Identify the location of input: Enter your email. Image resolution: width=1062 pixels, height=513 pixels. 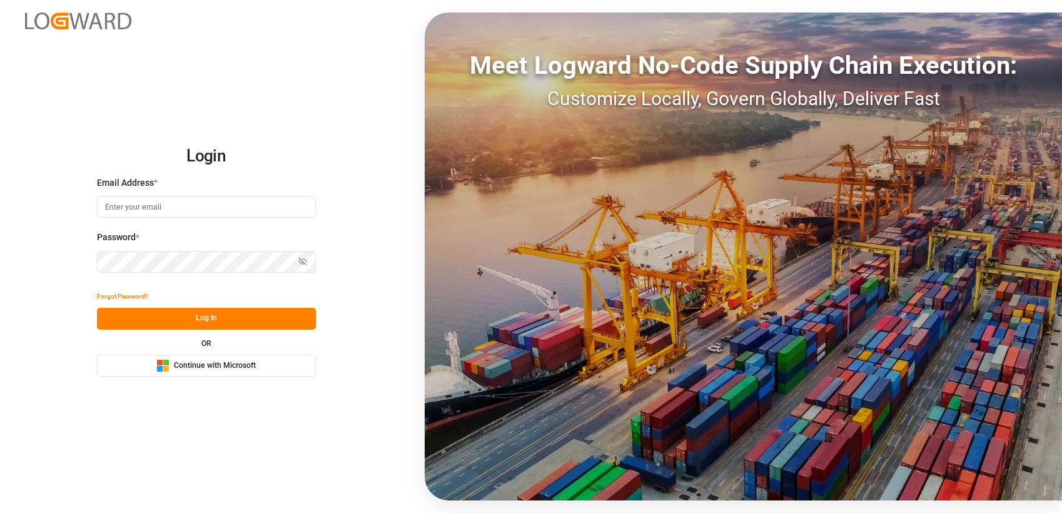
(206, 206).